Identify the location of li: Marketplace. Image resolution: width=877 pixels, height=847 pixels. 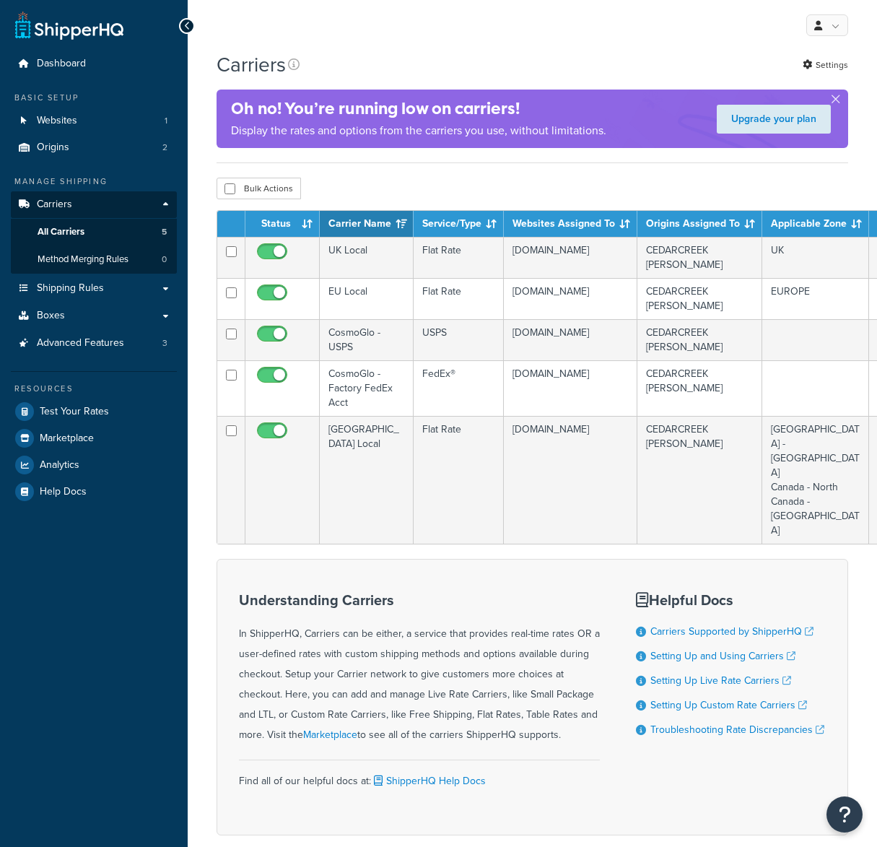
(94, 438).